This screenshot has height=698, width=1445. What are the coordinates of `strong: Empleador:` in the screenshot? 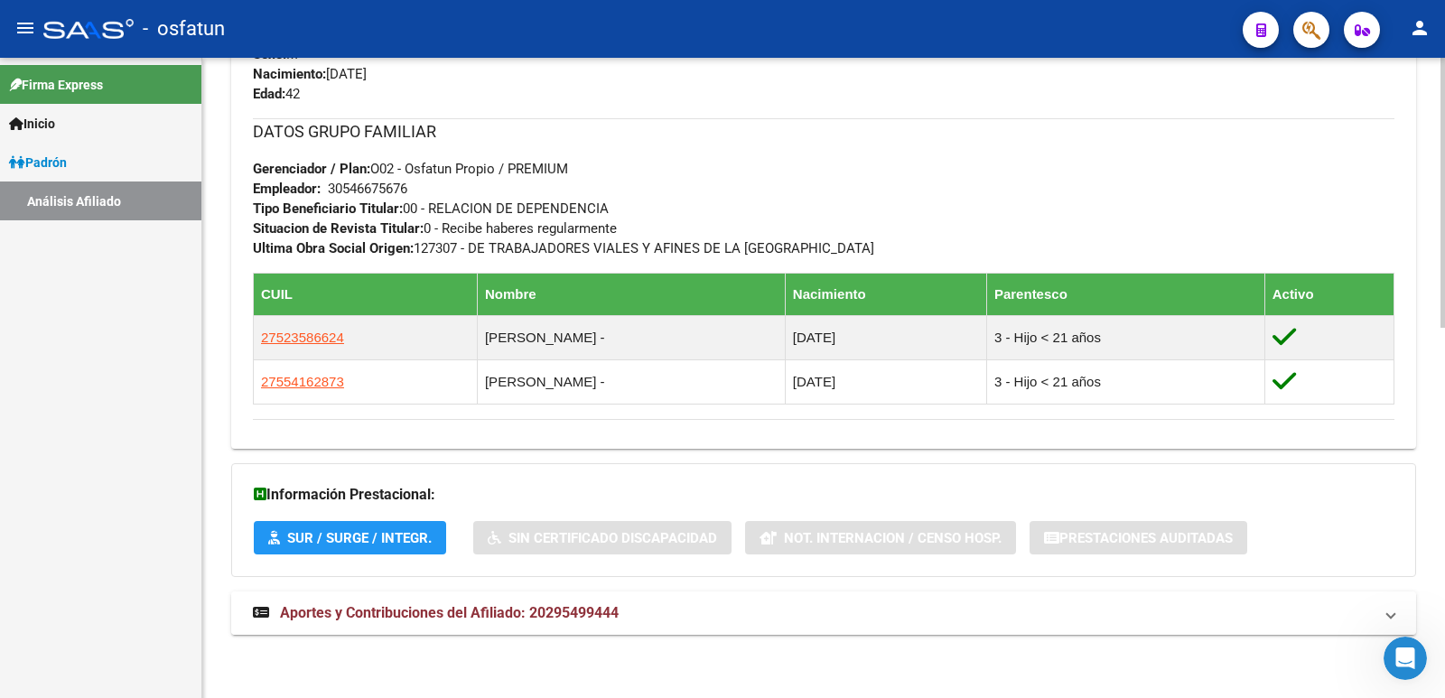 It's located at (286, 189).